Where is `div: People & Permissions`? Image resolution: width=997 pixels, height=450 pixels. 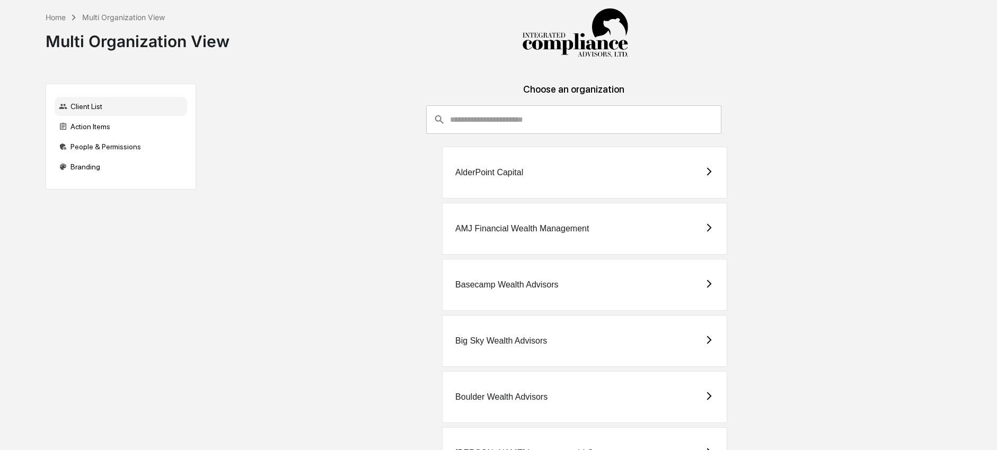 div: People & Permissions is located at coordinates (121, 147).